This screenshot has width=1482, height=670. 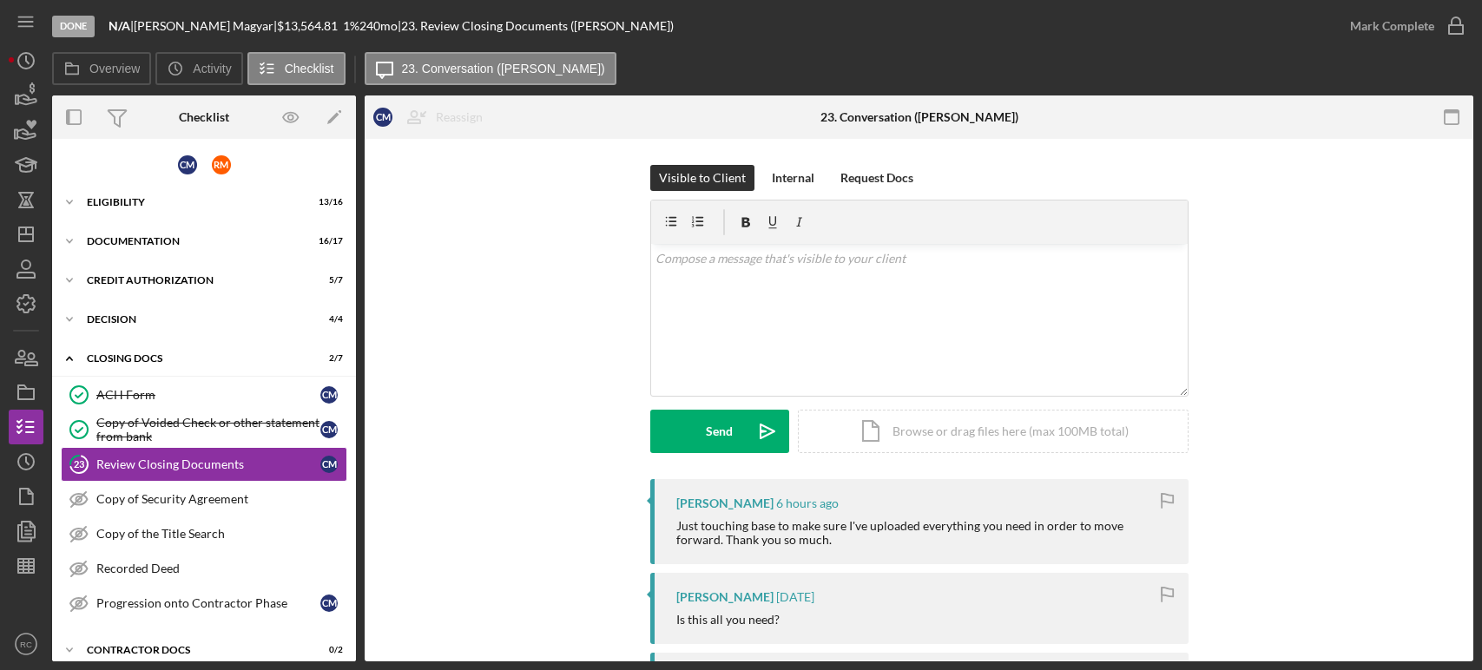 What do you see at coordinates (351, 26) in the screenshot?
I see `div: 1 %` at bounding box center [351, 26].